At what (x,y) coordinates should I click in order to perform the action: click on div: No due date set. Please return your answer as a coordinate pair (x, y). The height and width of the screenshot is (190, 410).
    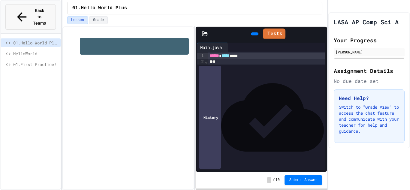
    Looking at the image, I should click on (369, 81).